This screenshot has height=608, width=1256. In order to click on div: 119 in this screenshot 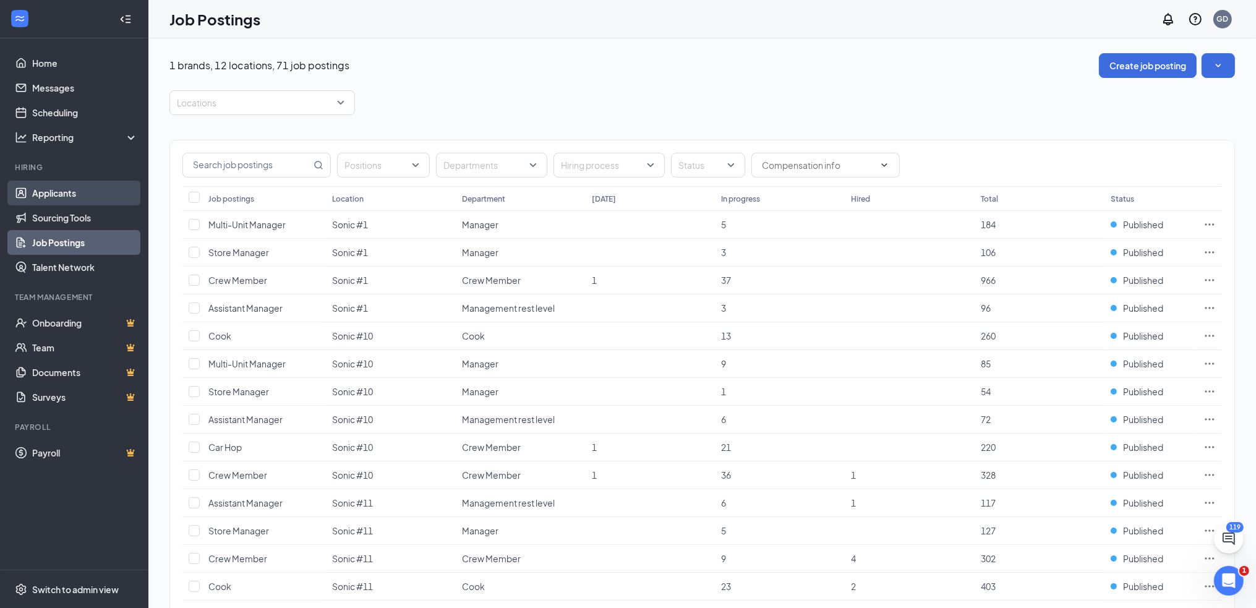, I will do `click(1235, 527)`.